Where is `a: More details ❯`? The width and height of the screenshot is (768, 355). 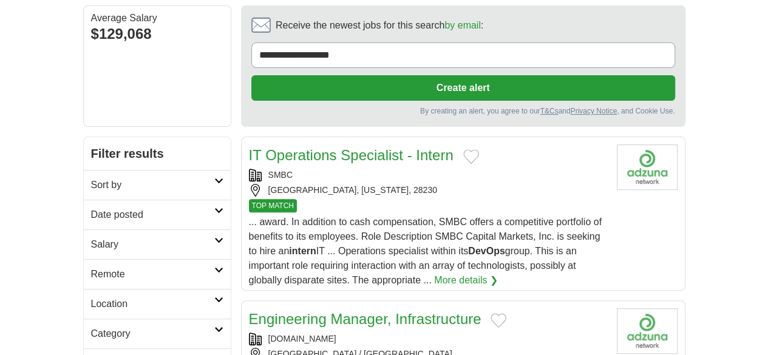 a: More details ❯ is located at coordinates (466, 281).